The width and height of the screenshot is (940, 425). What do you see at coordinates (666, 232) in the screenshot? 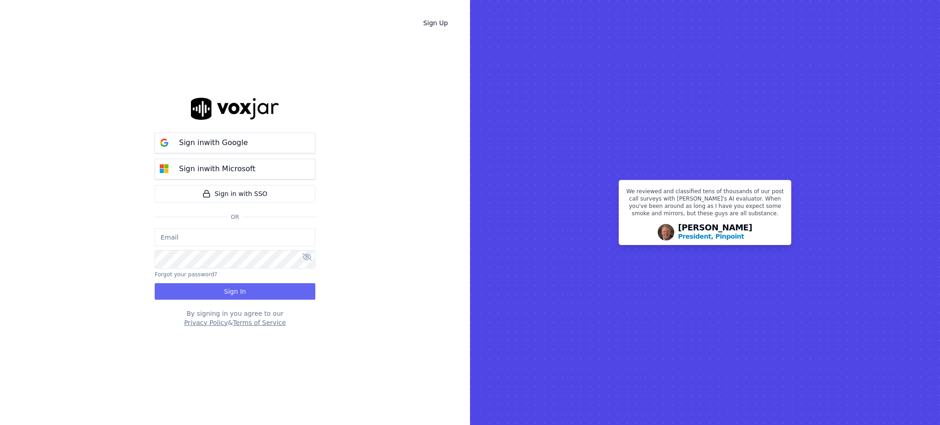
I see `img: Avatar` at bounding box center [666, 232].